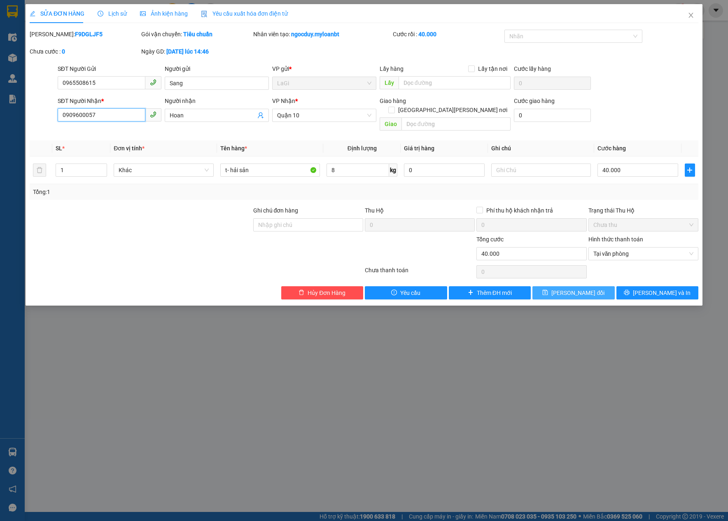 The image size is (728, 521). I want to click on button: exclamation-circleYêu cầu, so click(406, 293).